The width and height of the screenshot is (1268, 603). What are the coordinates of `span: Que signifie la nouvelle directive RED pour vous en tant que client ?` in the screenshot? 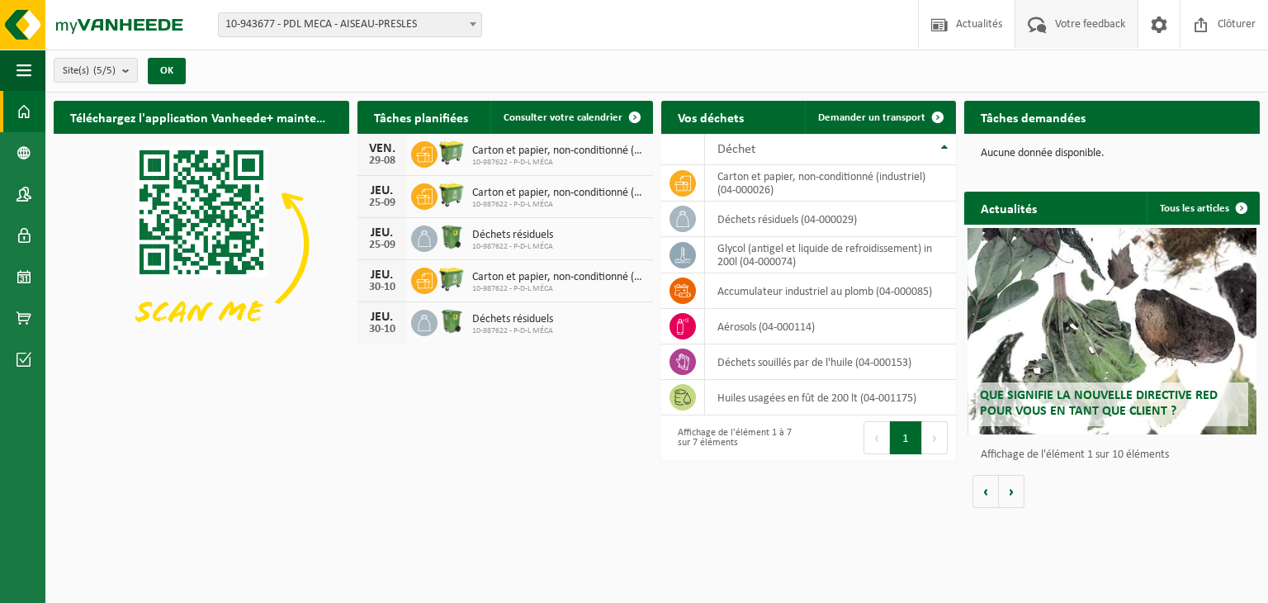 It's located at (1099, 403).